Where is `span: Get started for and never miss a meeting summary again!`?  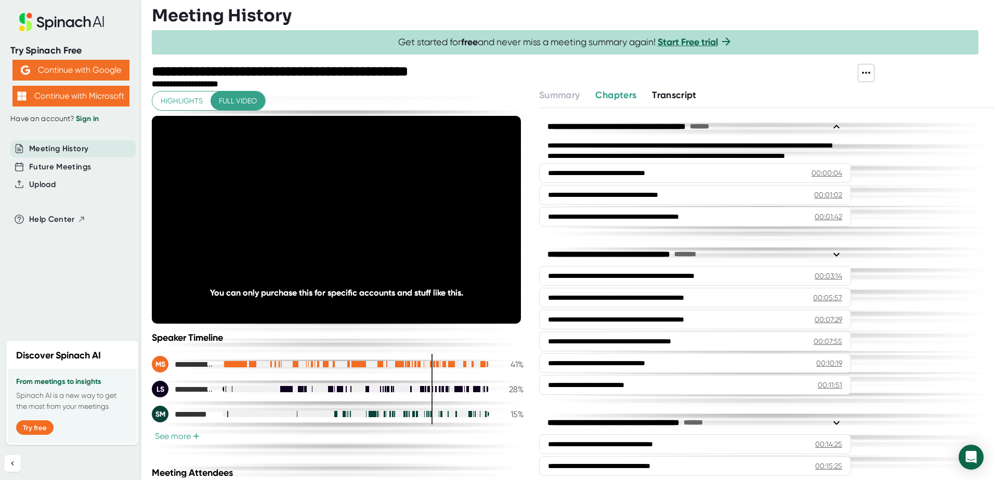
span: Get started for and never miss a meeting summary again! is located at coordinates (565, 42).